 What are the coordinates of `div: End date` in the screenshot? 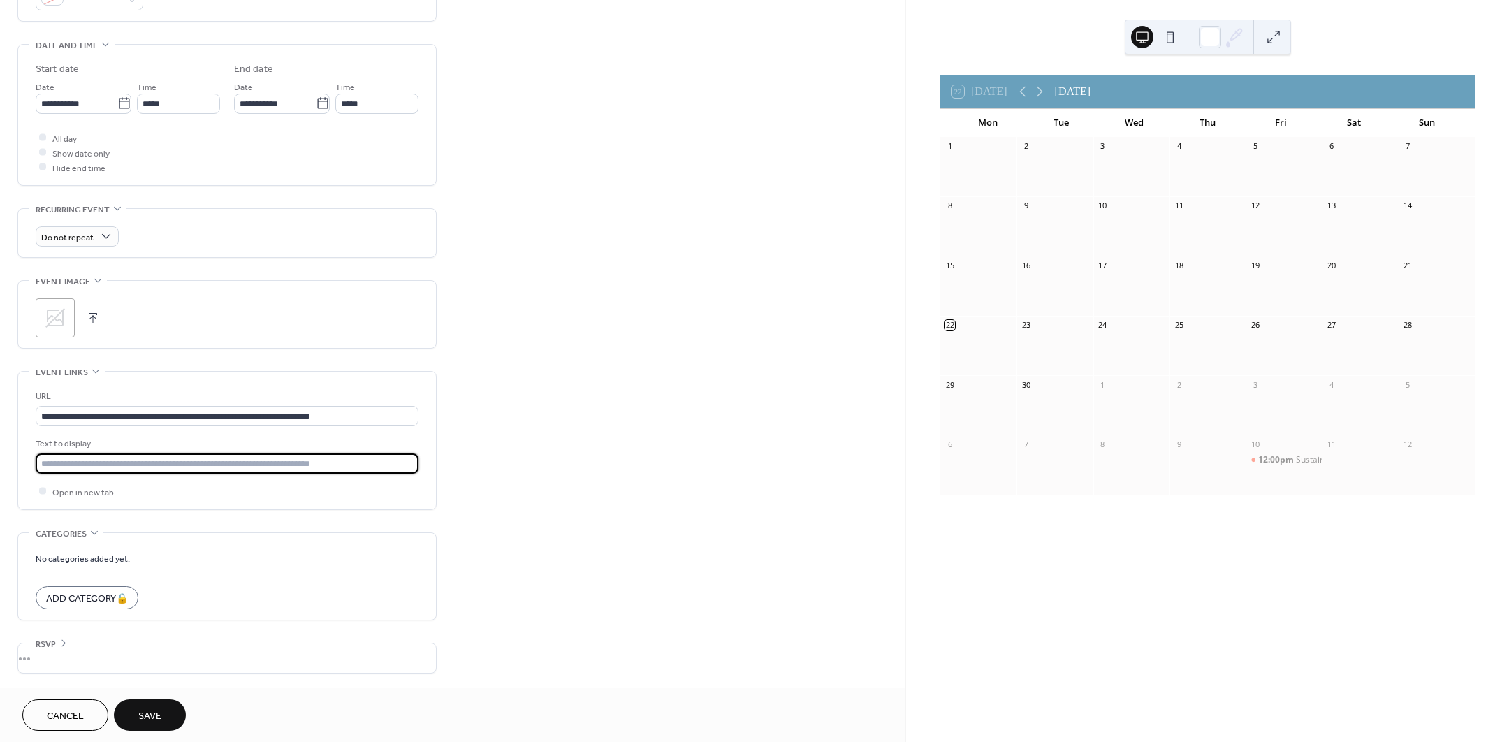 It's located at (254, 69).